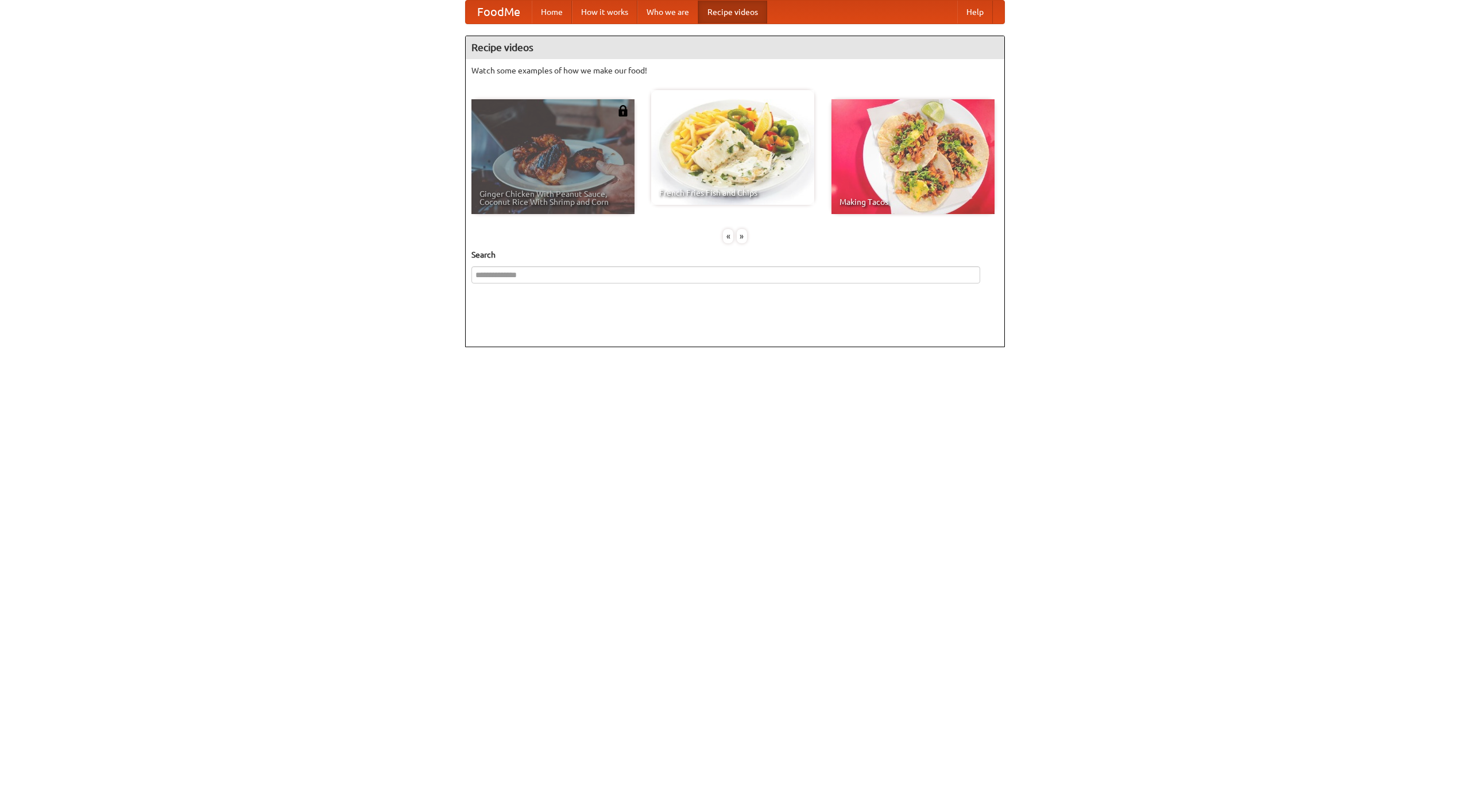 This screenshot has height=812, width=1470. What do you see at coordinates (732, 193) in the screenshot?
I see `span: French Fries Fish and Chips` at bounding box center [732, 193].